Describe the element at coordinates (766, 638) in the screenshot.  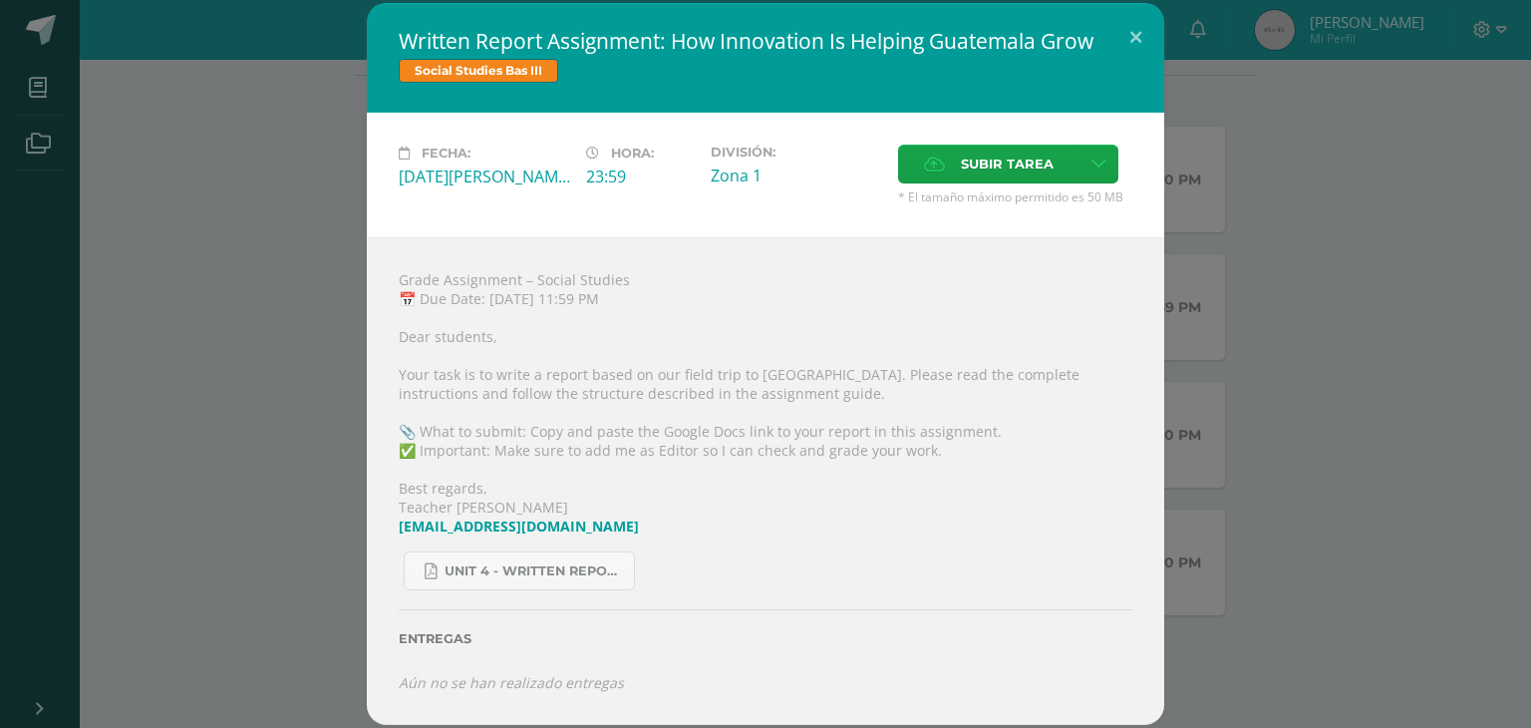
I see `label: Entregas` at that location.